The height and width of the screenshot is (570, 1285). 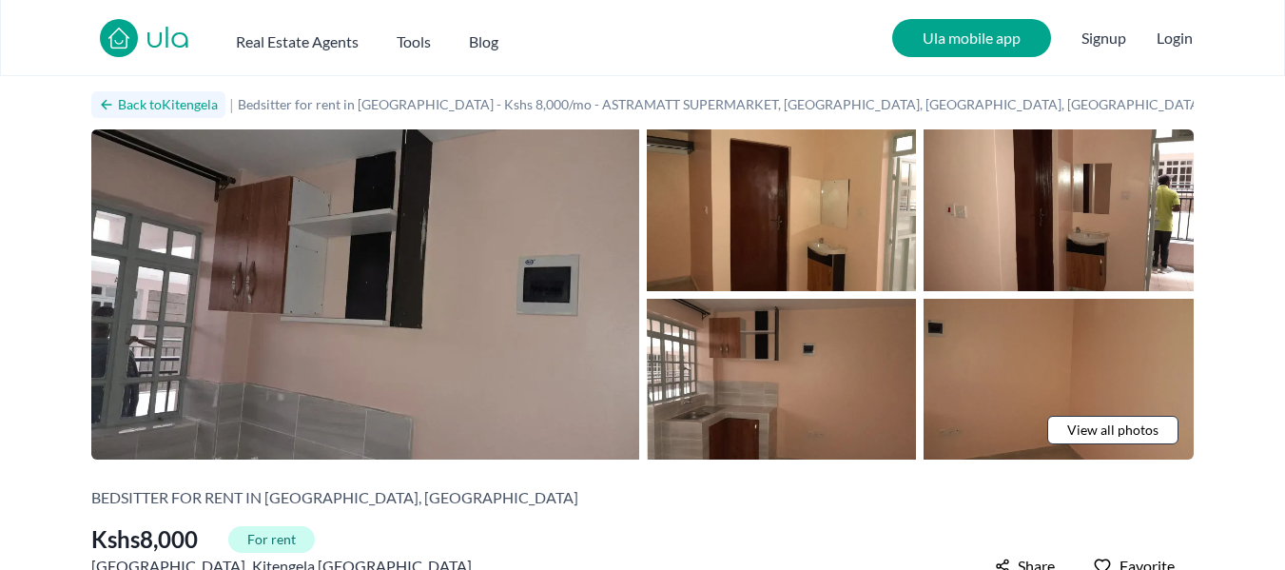 I want to click on span: Kshs 8,000, so click(x=145, y=539).